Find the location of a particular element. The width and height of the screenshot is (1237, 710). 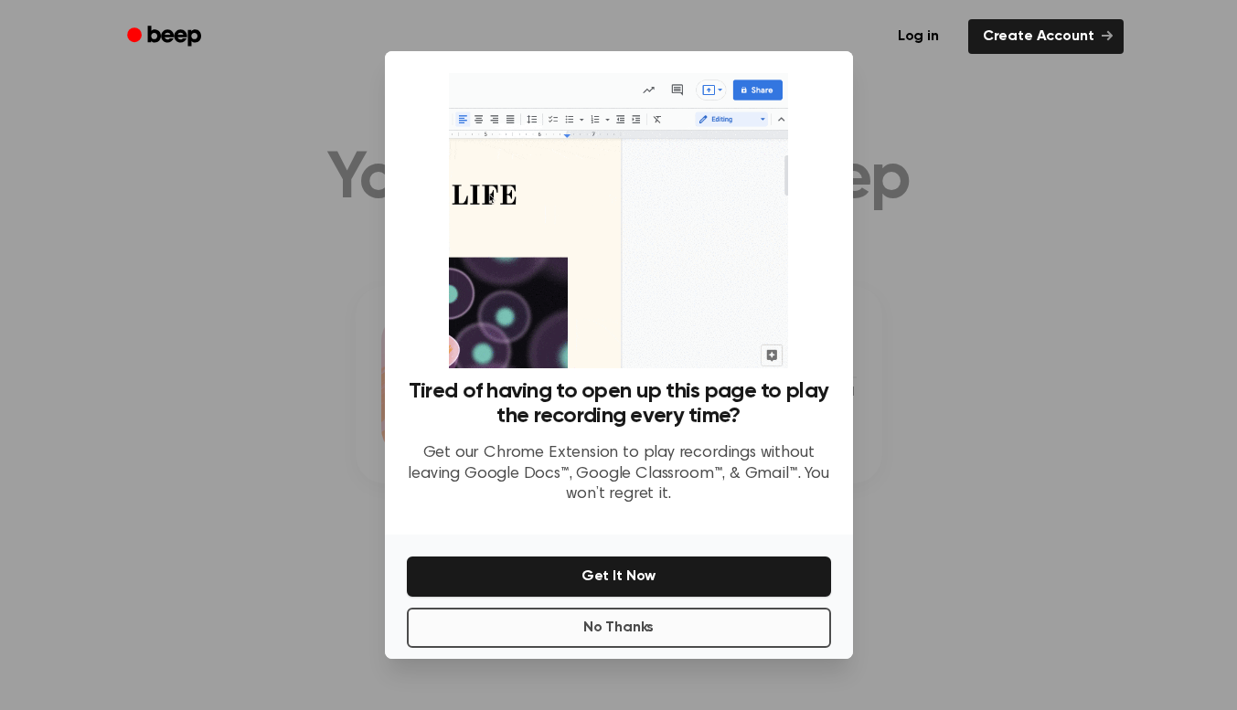

h3: Tired of having to open up this page to play the recording every time? is located at coordinates (619, 404).